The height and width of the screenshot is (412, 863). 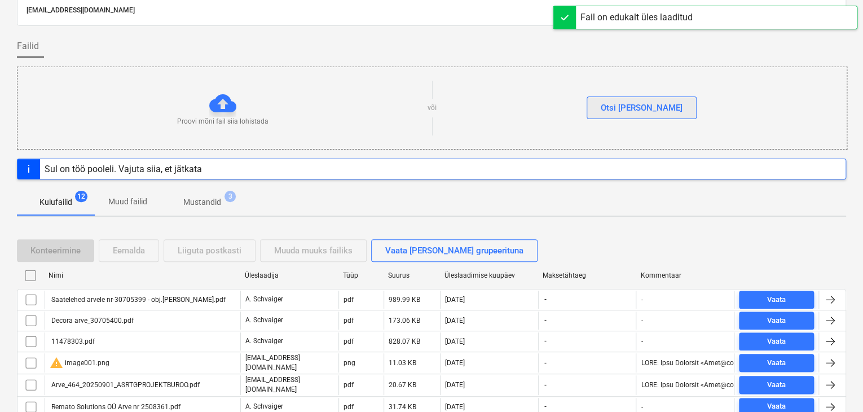 I want to click on div: 828.07 KB, so click(x=404, y=341).